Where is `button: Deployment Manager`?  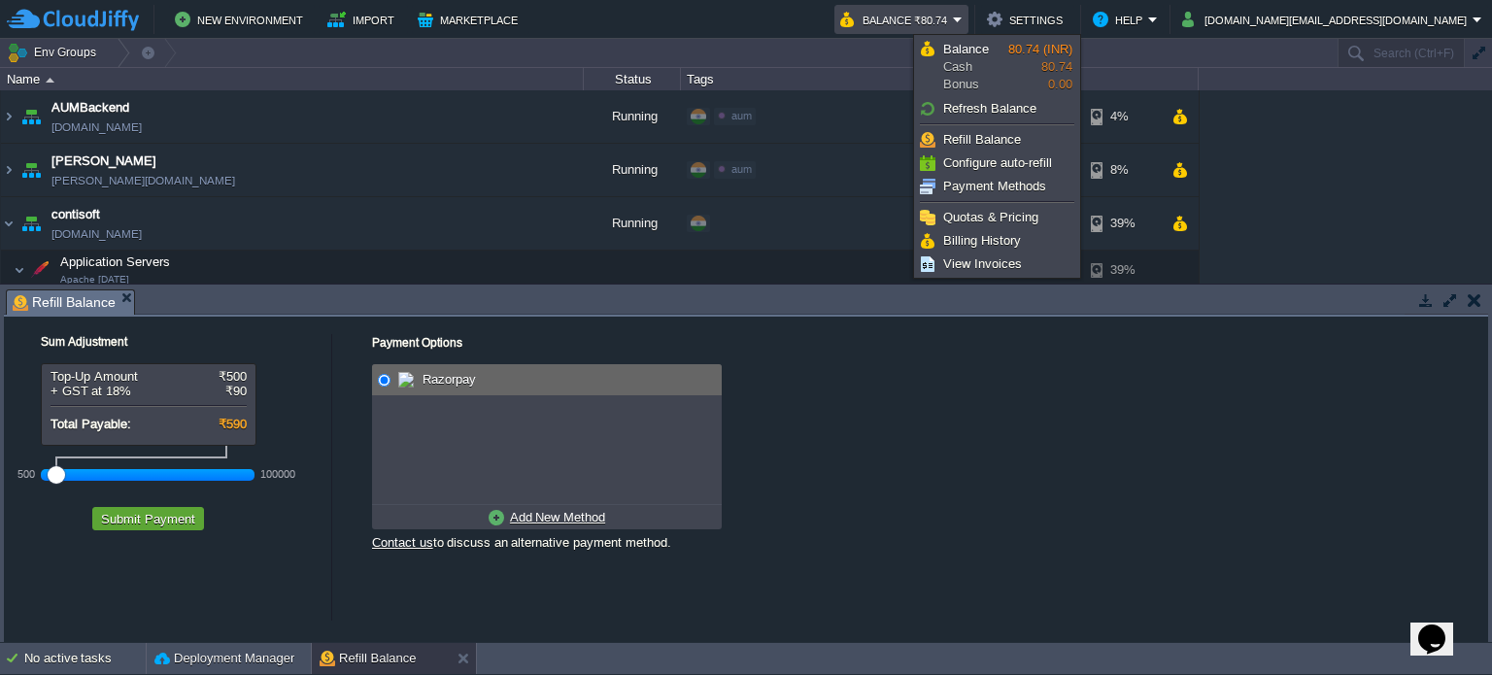 button: Deployment Manager is located at coordinates (224, 659).